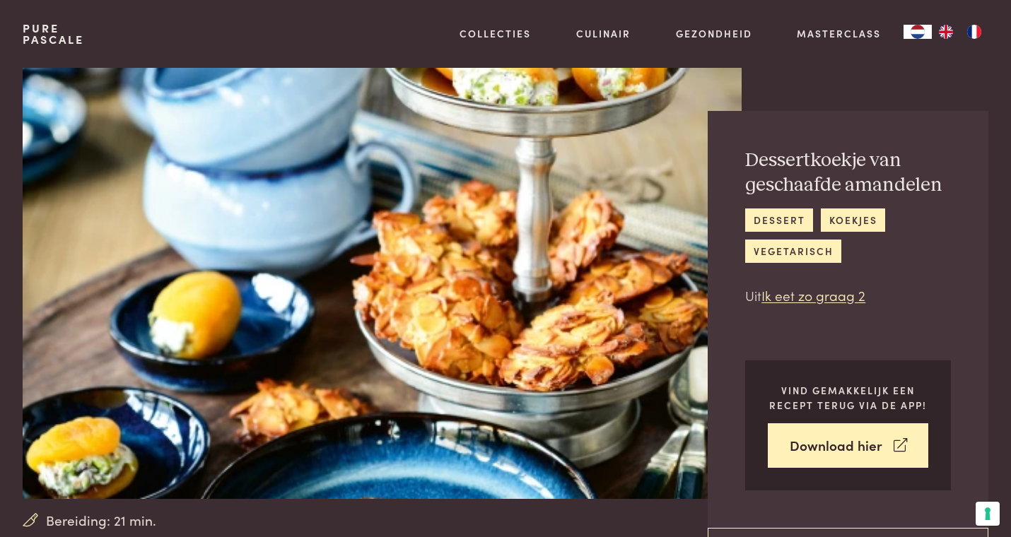 This screenshot has width=1011, height=537. Describe the element at coordinates (603, 33) in the screenshot. I see `a: Culinair` at that location.